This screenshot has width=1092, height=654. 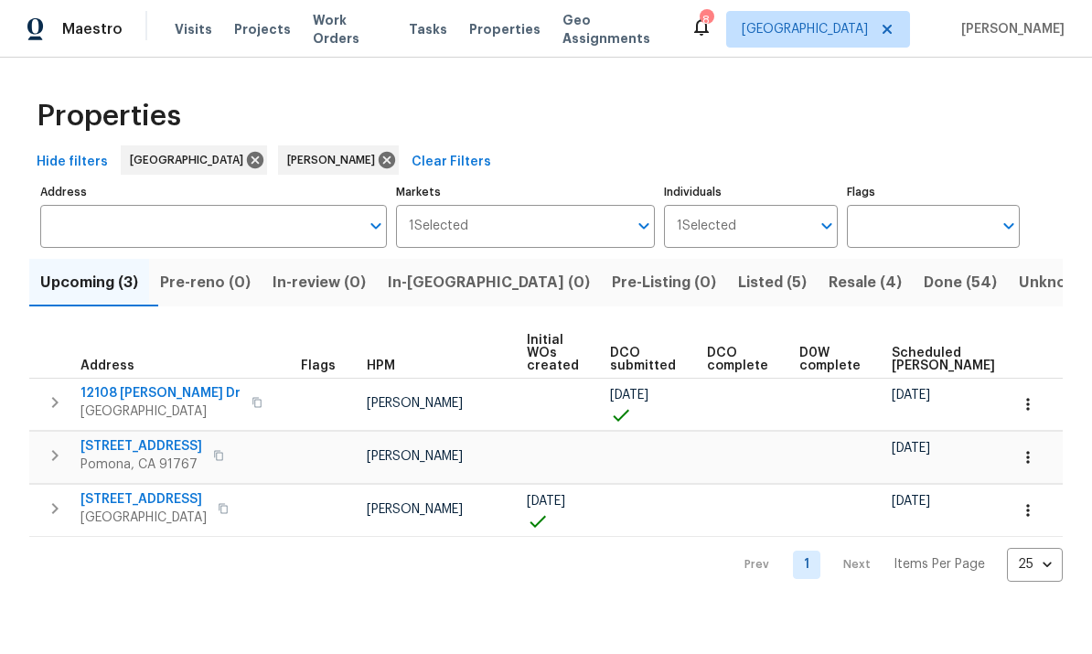 I want to click on span: Pre-reno (0), so click(x=205, y=283).